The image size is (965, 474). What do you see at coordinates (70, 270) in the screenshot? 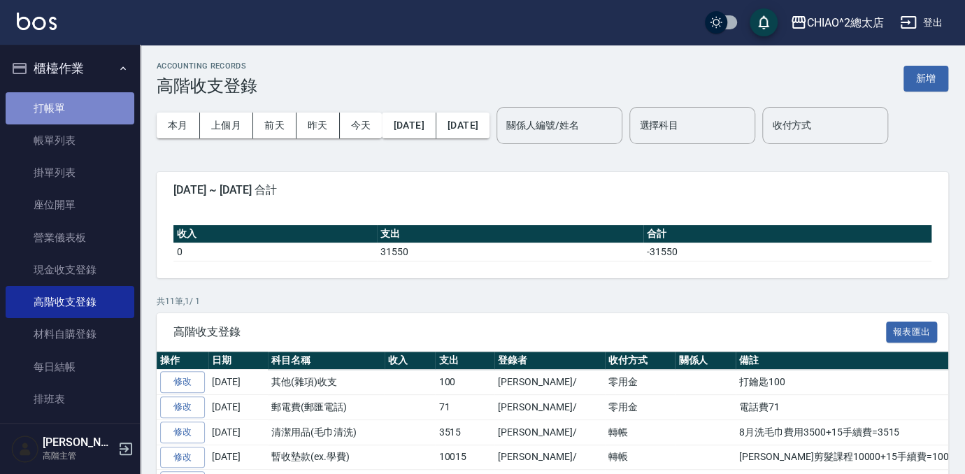
I see `a: 現金收支登錄` at bounding box center [70, 270].